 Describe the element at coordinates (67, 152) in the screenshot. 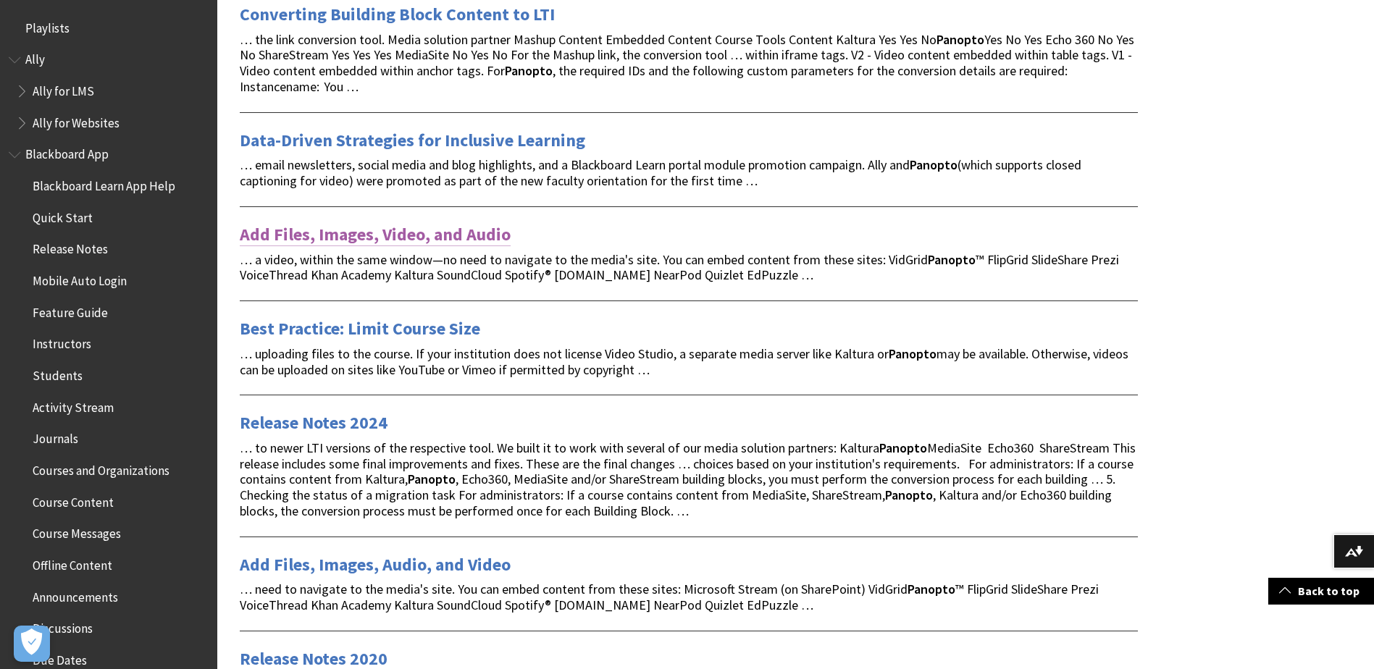

I see `span: Blackboard App` at that location.